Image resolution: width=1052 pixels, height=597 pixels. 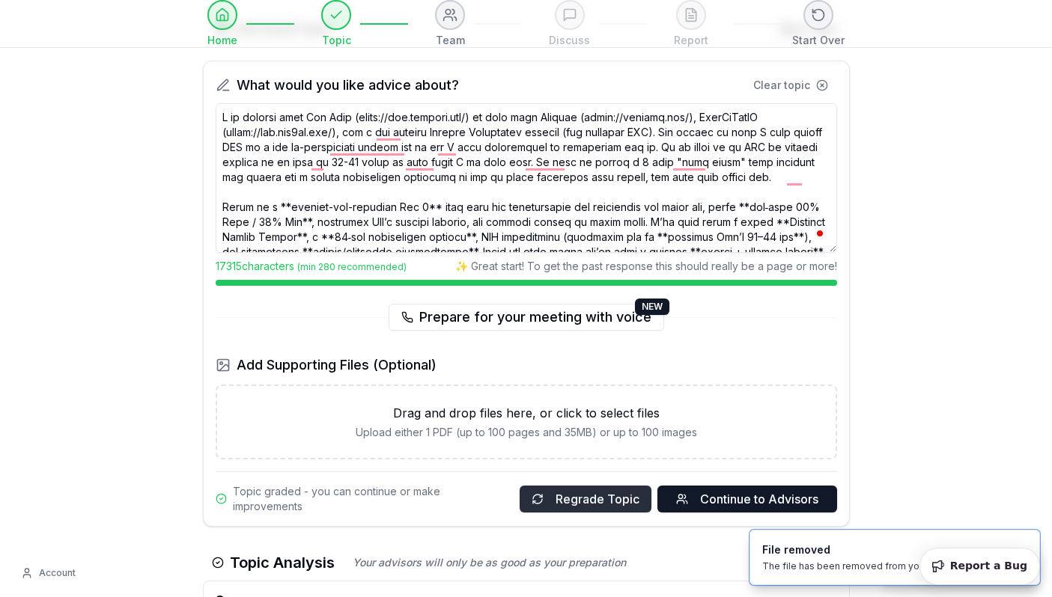 I want to click on span: Regrade Topic, so click(x=597, y=499).